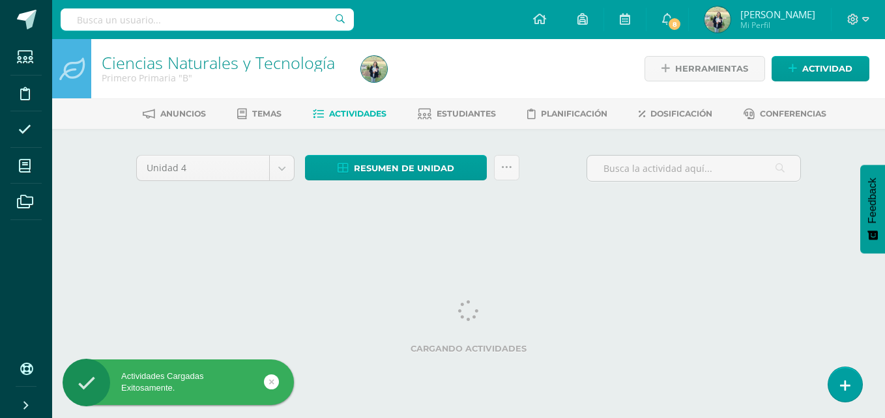  What do you see at coordinates (404, 168) in the screenshot?
I see `span: Resumen de unidad` at bounding box center [404, 168].